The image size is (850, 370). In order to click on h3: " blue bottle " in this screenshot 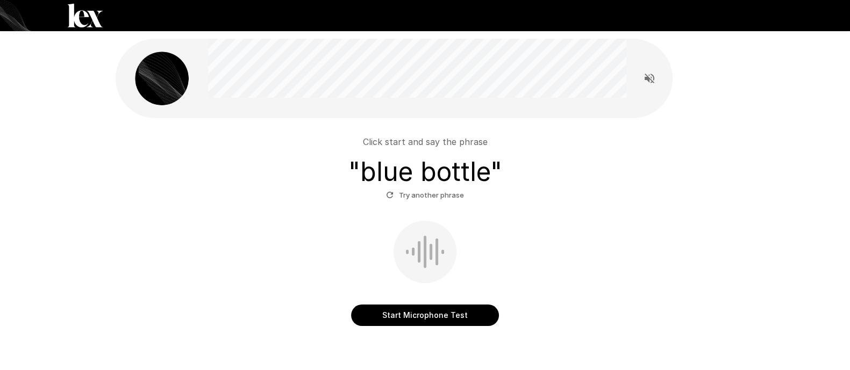, I will do `click(425, 172)`.